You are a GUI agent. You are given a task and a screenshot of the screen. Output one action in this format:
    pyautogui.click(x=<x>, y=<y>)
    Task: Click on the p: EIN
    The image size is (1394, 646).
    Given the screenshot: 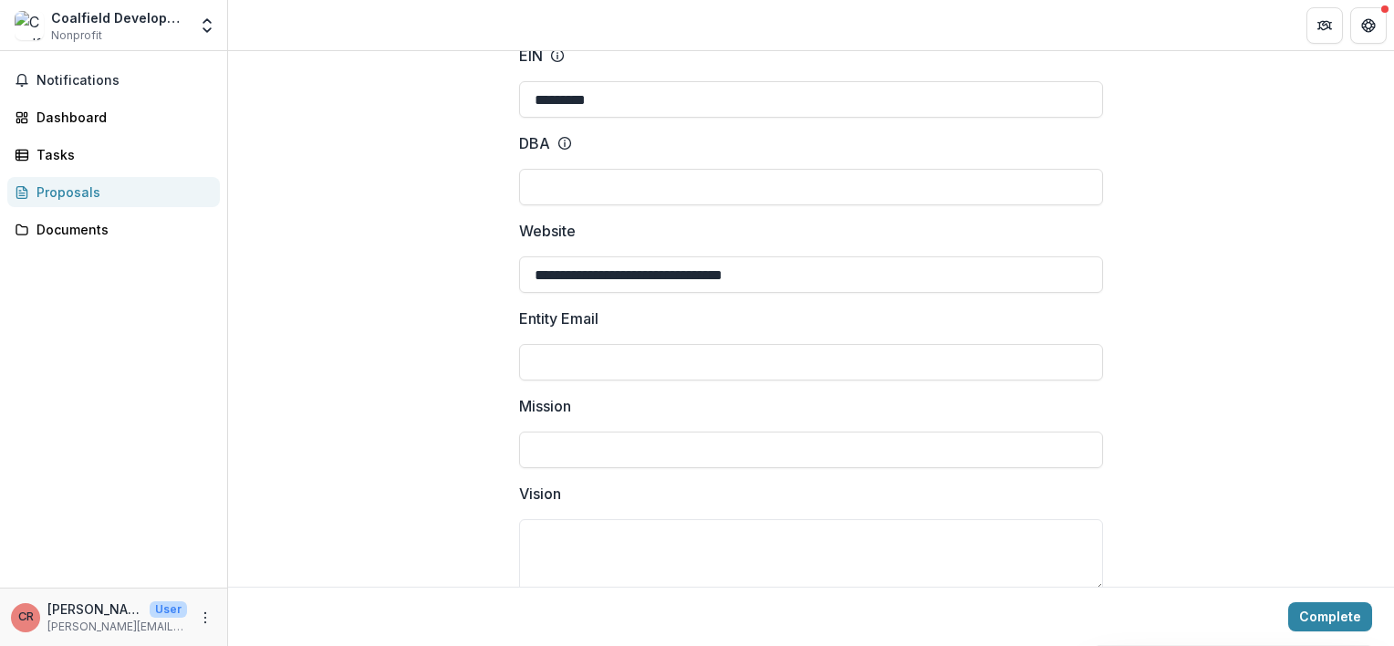 What is the action you would take?
    pyautogui.click(x=531, y=56)
    